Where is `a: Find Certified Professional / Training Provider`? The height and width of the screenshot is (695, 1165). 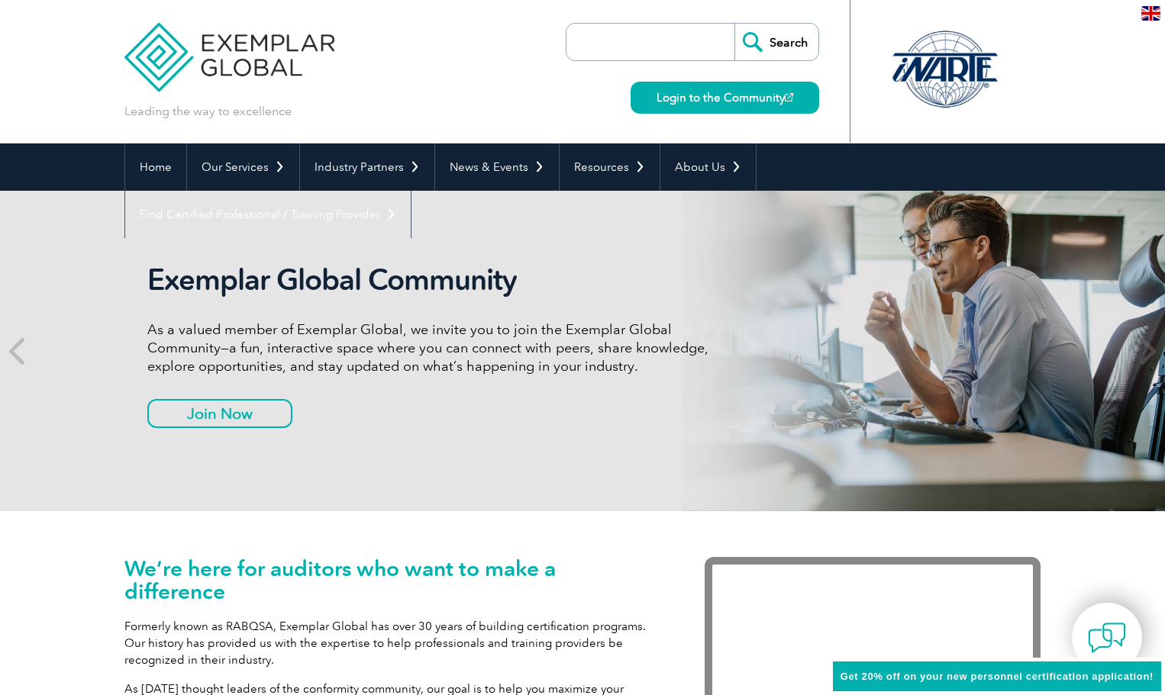
a: Find Certified Professional / Training Provider is located at coordinates (268, 215).